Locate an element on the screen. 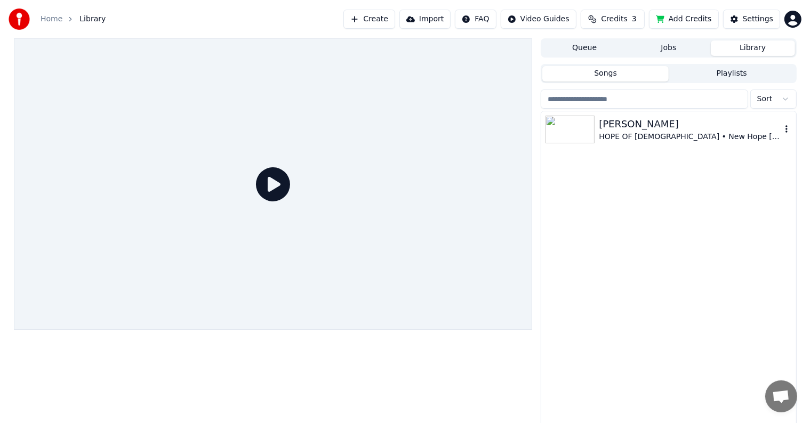  div: Open chat is located at coordinates (781, 397).